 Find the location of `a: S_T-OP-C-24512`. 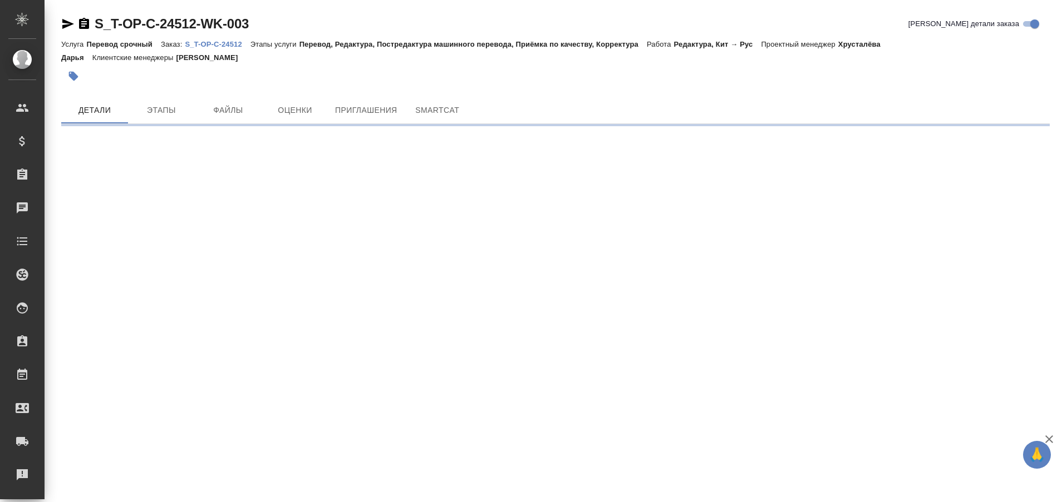

a: S_T-OP-C-24512 is located at coordinates (217, 43).